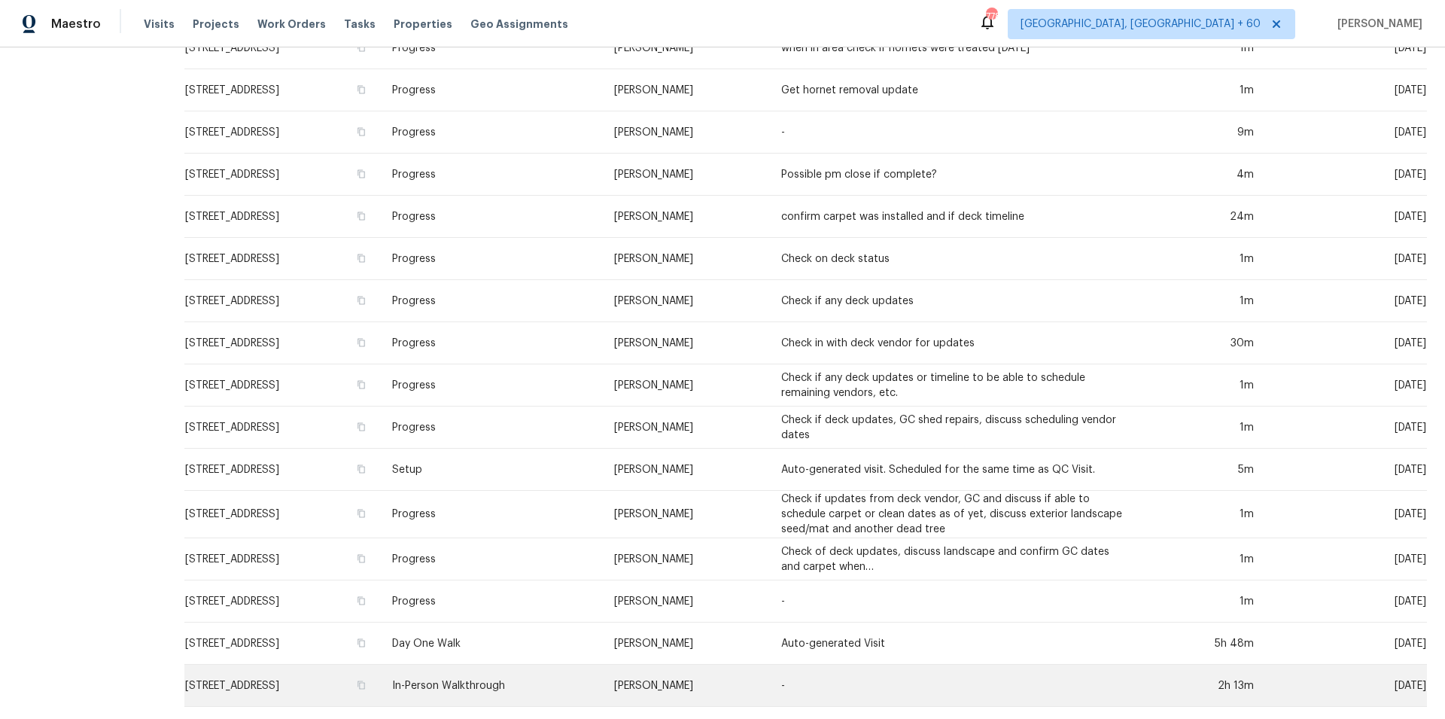 The height and width of the screenshot is (719, 1445). What do you see at coordinates (216, 24) in the screenshot?
I see `span: Projects` at bounding box center [216, 24].